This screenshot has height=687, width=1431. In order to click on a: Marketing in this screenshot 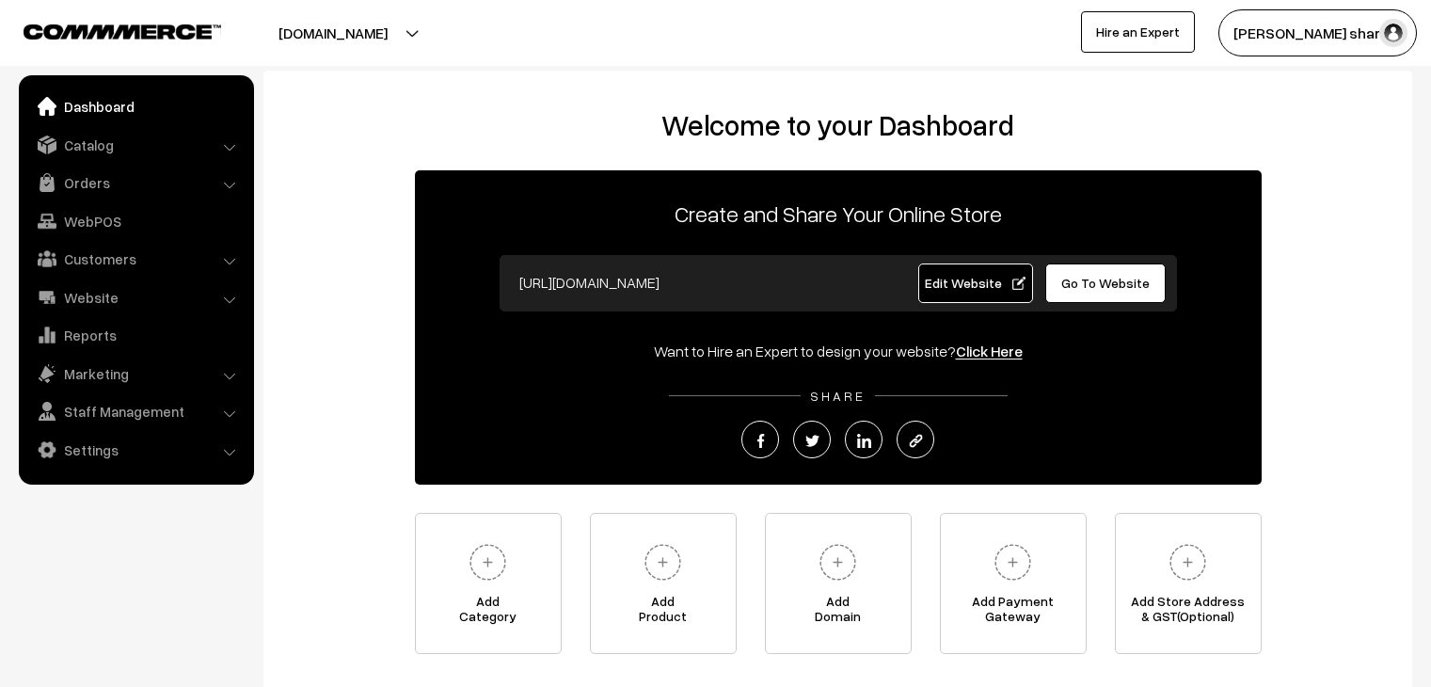, I will do `click(136, 374)`.